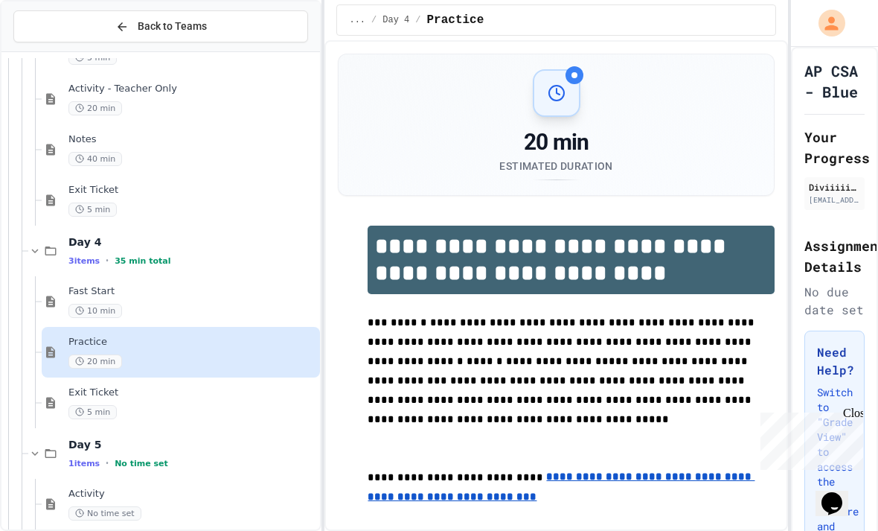  Describe the element at coordinates (161, 26) in the screenshot. I see `button: Back to Teams` at that location.